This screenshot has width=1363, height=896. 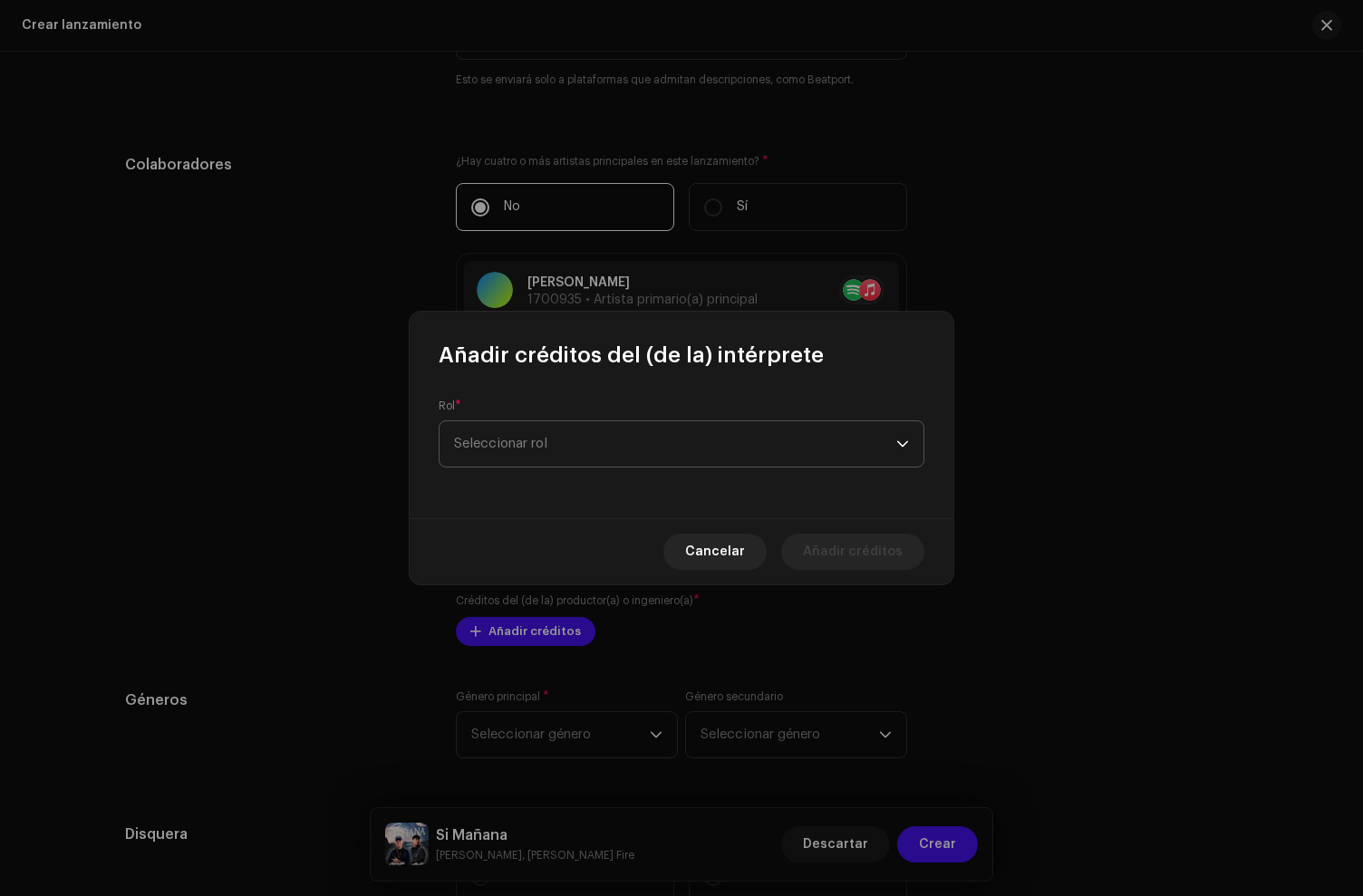 I want to click on span: Añadir créditos, so click(x=853, y=552).